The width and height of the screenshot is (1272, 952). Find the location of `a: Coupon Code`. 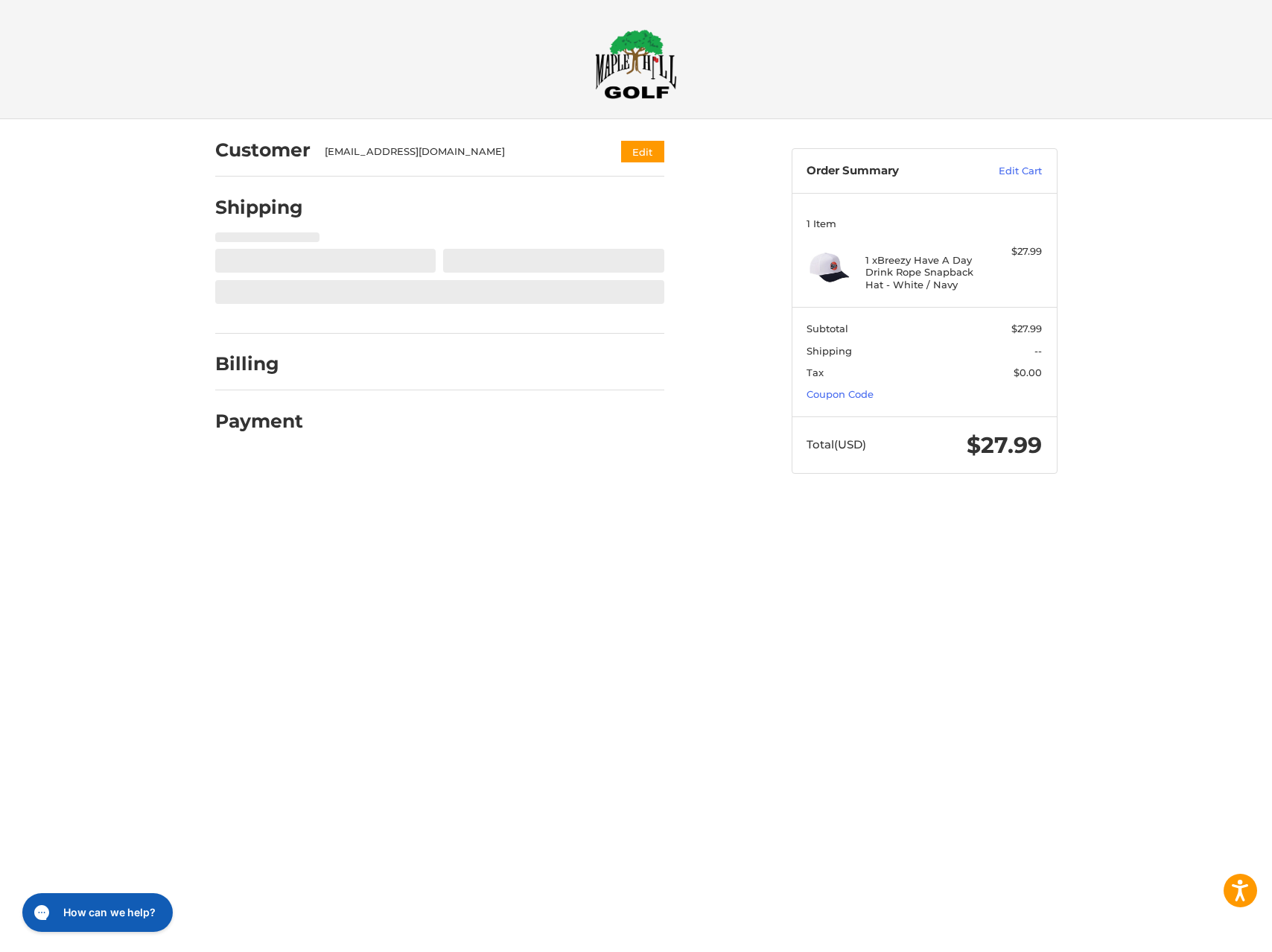

a: Coupon Code is located at coordinates (841, 394).